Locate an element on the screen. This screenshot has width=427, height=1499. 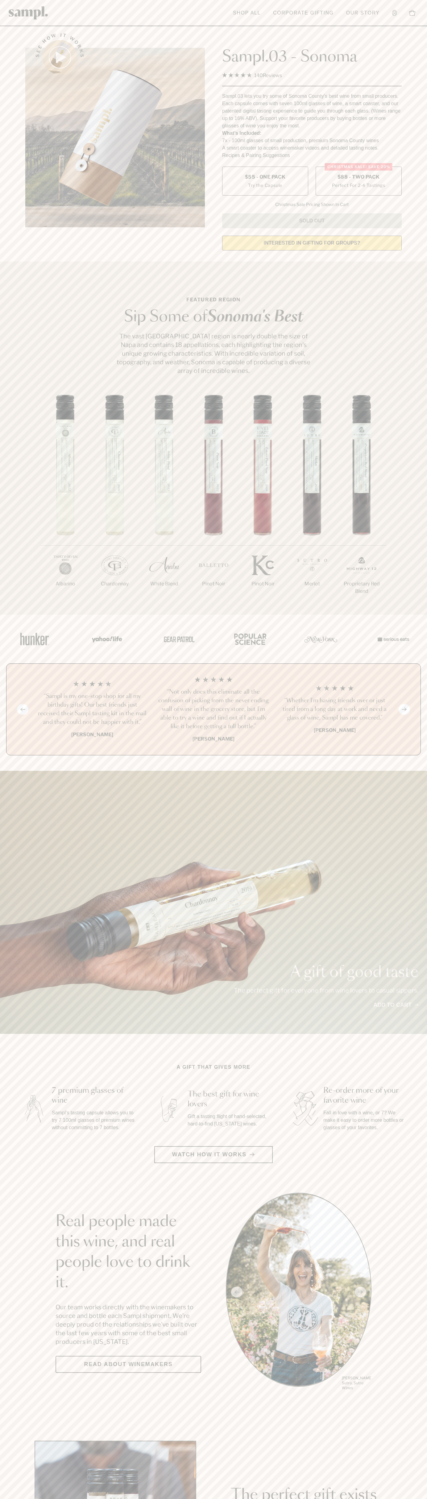
h3: “Sampl is my one-stop shop for all my birthday gifts! Our best friends just received their Sampl ... is located at coordinates (92, 709).